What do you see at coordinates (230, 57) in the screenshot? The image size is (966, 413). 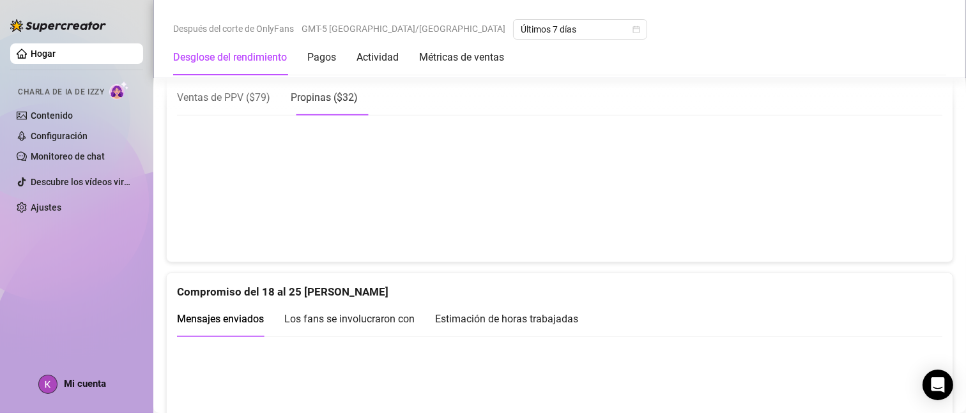 I see `font: Desglose del rendimiento` at bounding box center [230, 57].